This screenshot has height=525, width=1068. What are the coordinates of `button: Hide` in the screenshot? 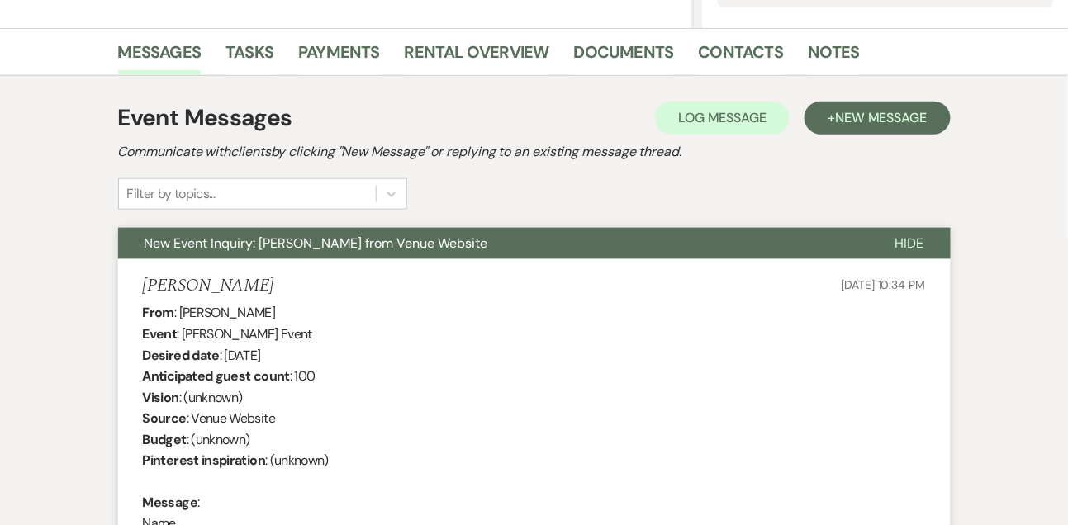 It's located at (910, 244).